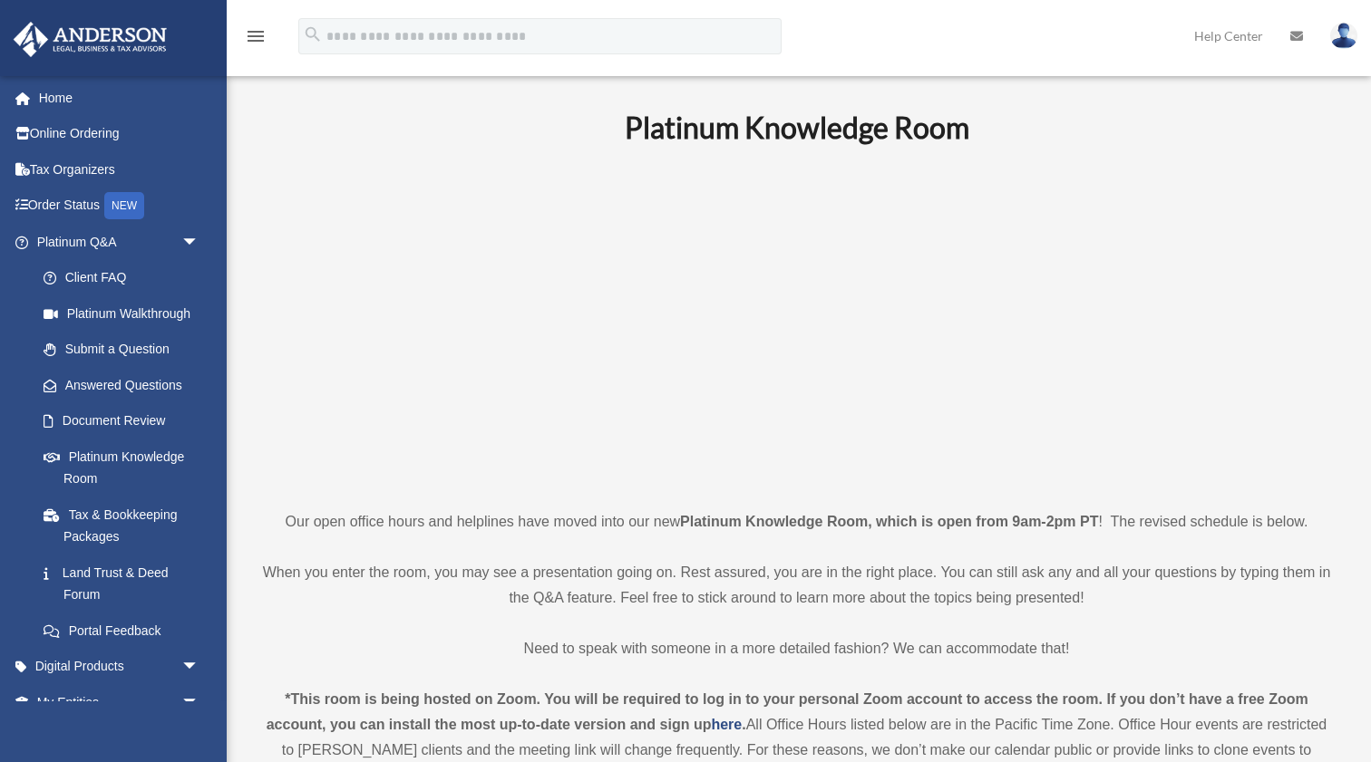 This screenshot has width=1371, height=762. What do you see at coordinates (120, 206) in the screenshot?
I see `a: Order StatusNEW` at bounding box center [120, 206].